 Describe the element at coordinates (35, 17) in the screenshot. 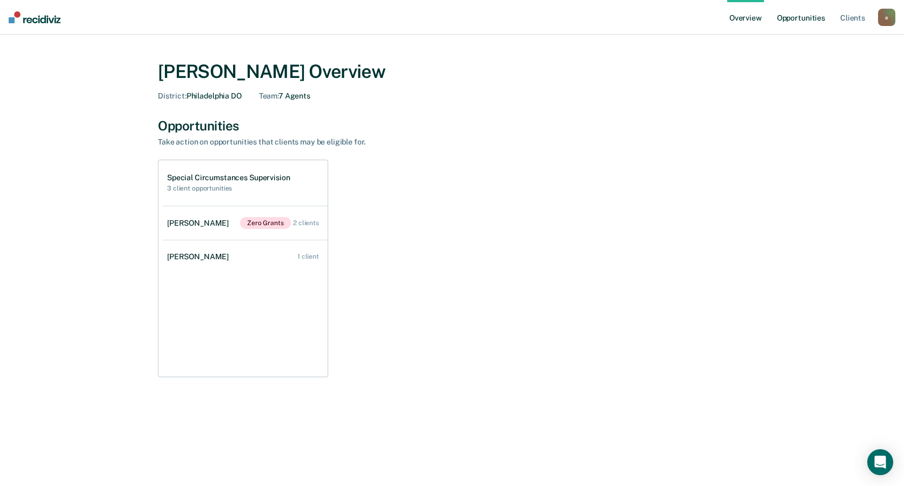

I see `img: Recidiviz` at that location.